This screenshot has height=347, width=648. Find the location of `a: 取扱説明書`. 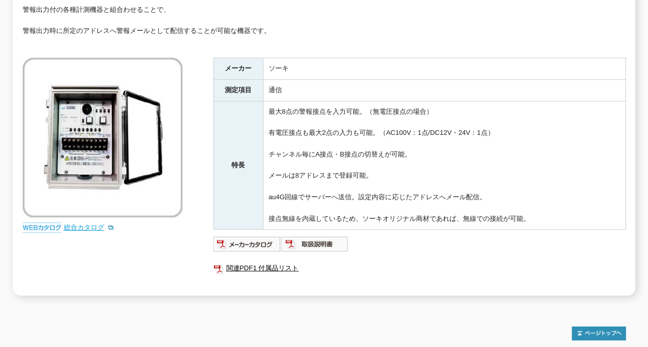

a: 取扱説明書 is located at coordinates (314, 247).